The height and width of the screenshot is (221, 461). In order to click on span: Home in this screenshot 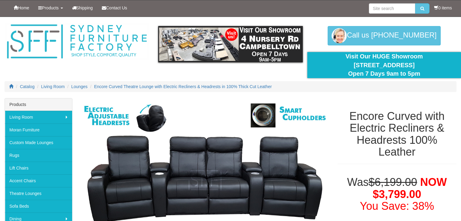, I will do `click(23, 8)`.